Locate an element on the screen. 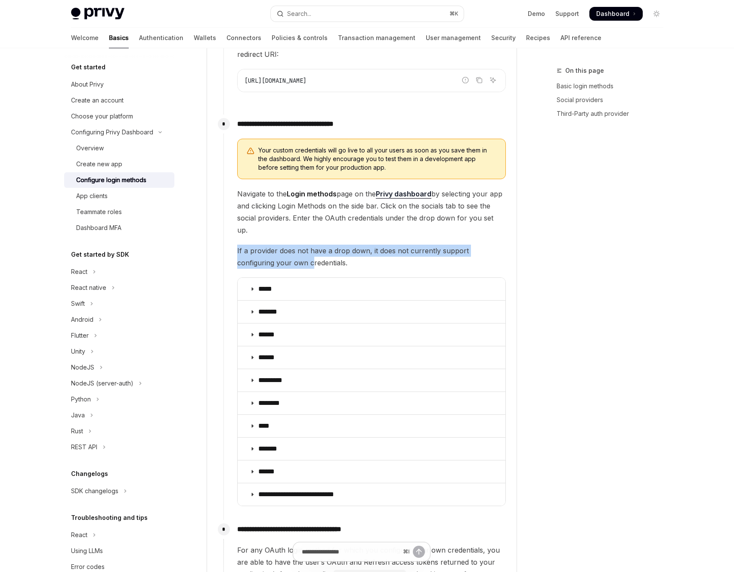 This screenshot has width=734, height=572. a: Transaction management is located at coordinates (377, 38).